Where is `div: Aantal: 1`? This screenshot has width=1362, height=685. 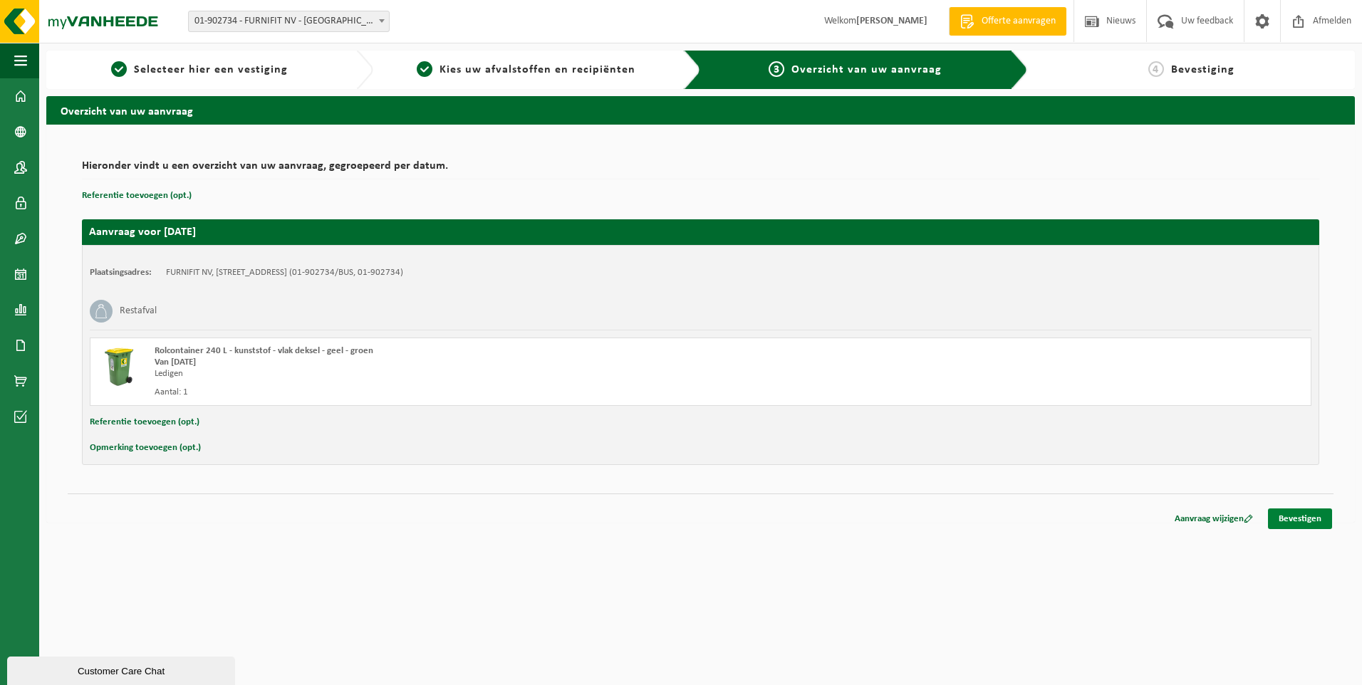
div: Aantal: 1 is located at coordinates (456, 393).